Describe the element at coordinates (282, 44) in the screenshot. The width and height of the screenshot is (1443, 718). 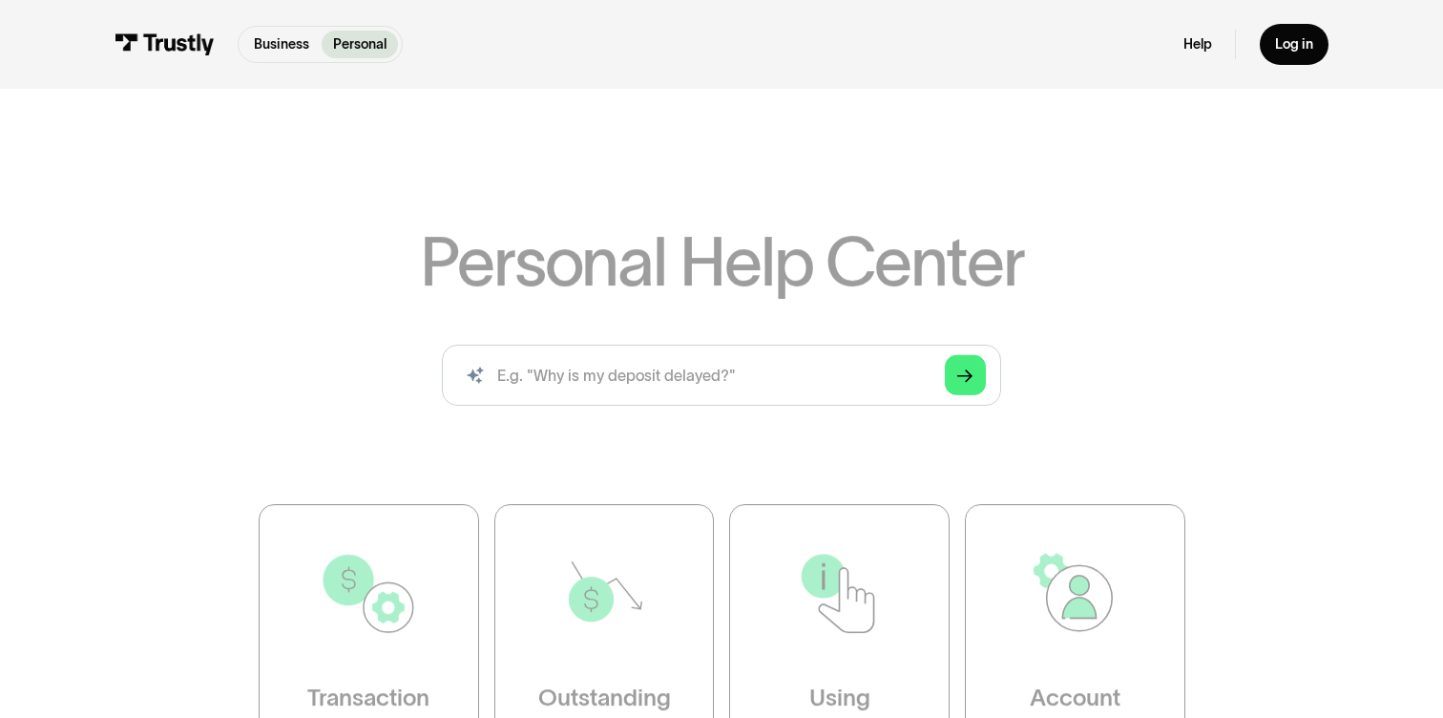
I see `a: Business` at that location.